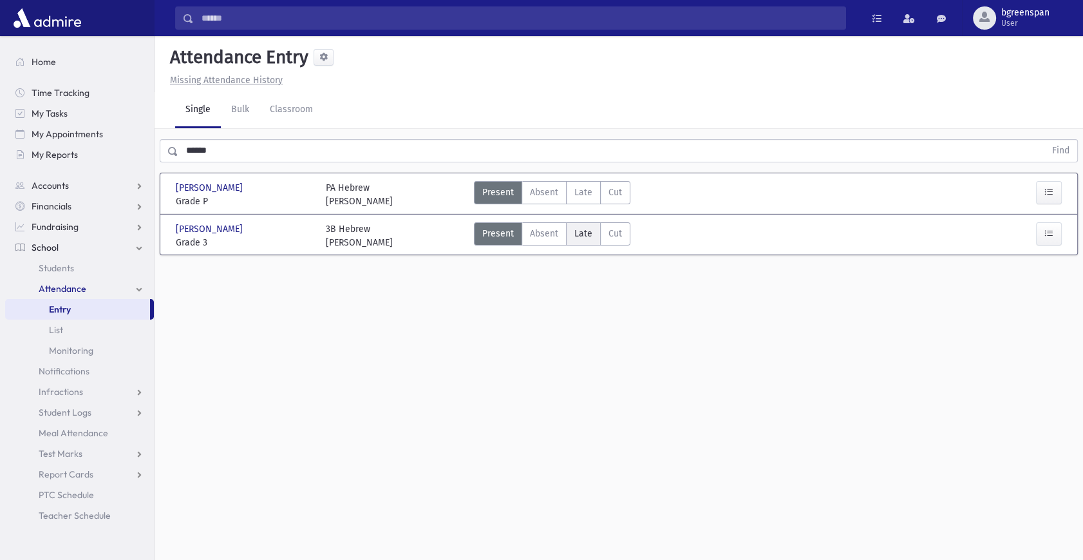  Describe the element at coordinates (66, 474) in the screenshot. I see `span: Report Cards` at that location.